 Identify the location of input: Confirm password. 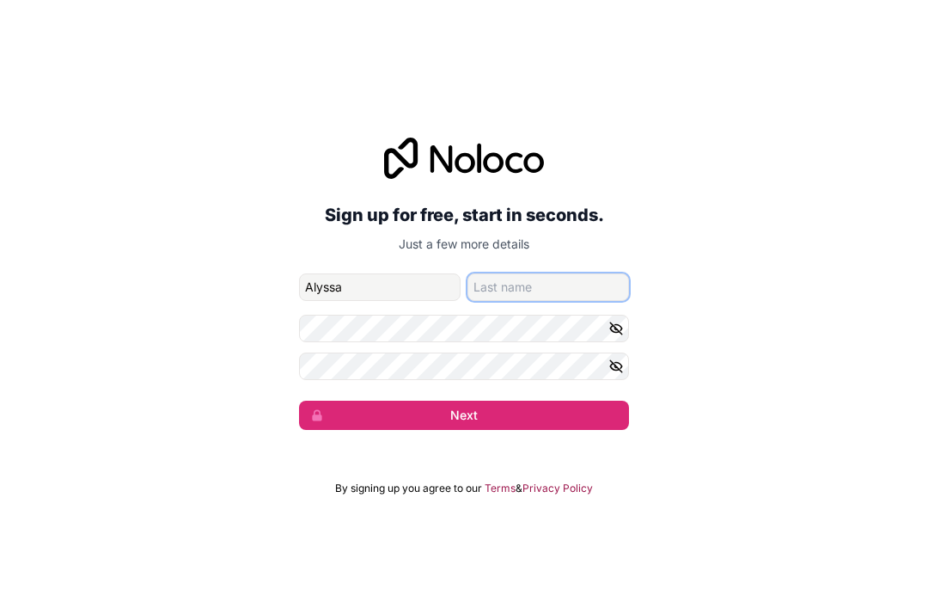
(464, 366).